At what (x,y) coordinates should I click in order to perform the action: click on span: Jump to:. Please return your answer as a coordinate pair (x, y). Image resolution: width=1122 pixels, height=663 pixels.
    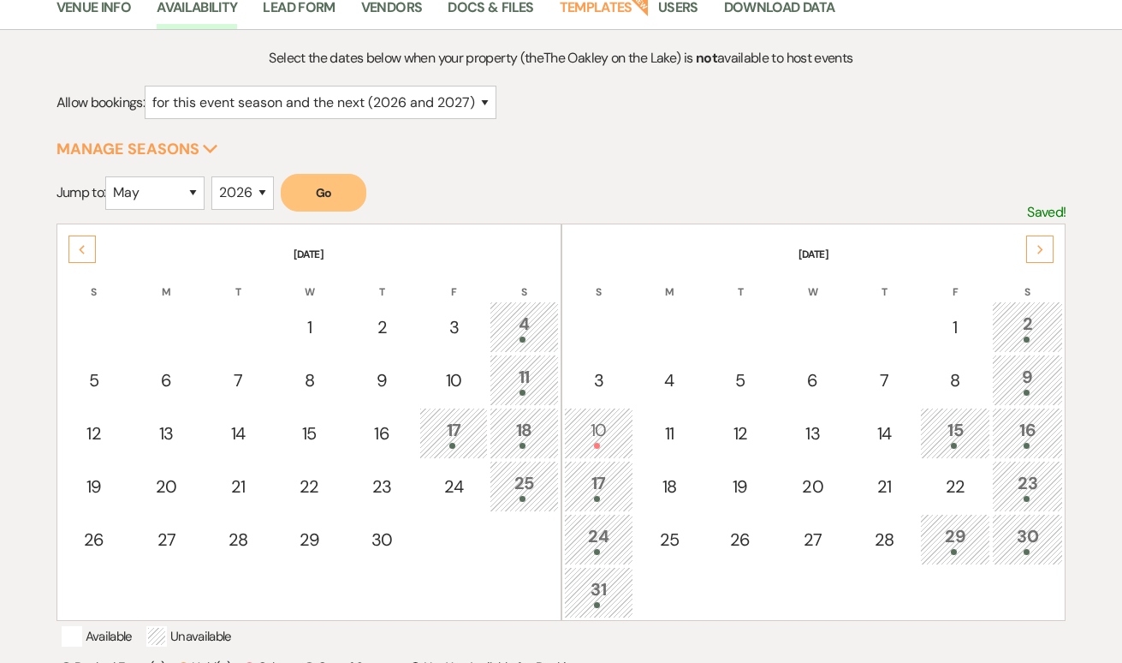
    Looking at the image, I should click on (81, 192).